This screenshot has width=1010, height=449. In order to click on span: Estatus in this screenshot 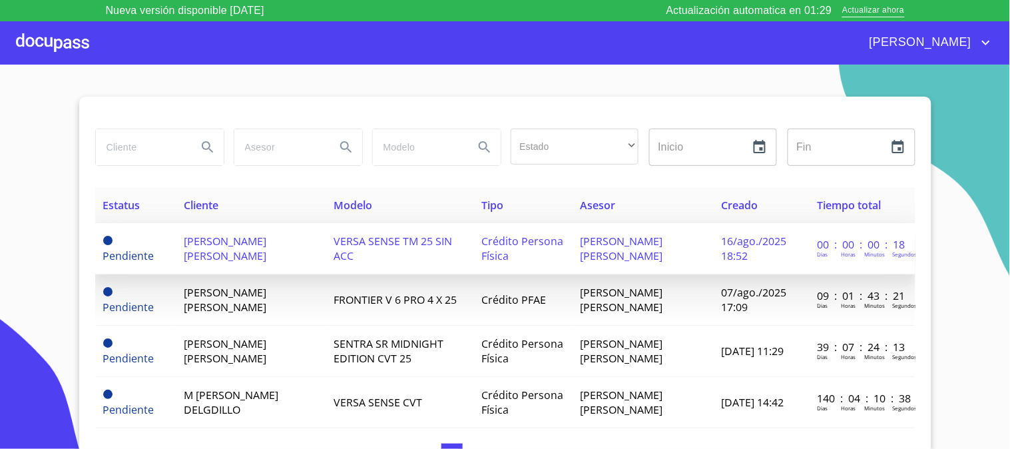, I will do `click(122, 205)`.